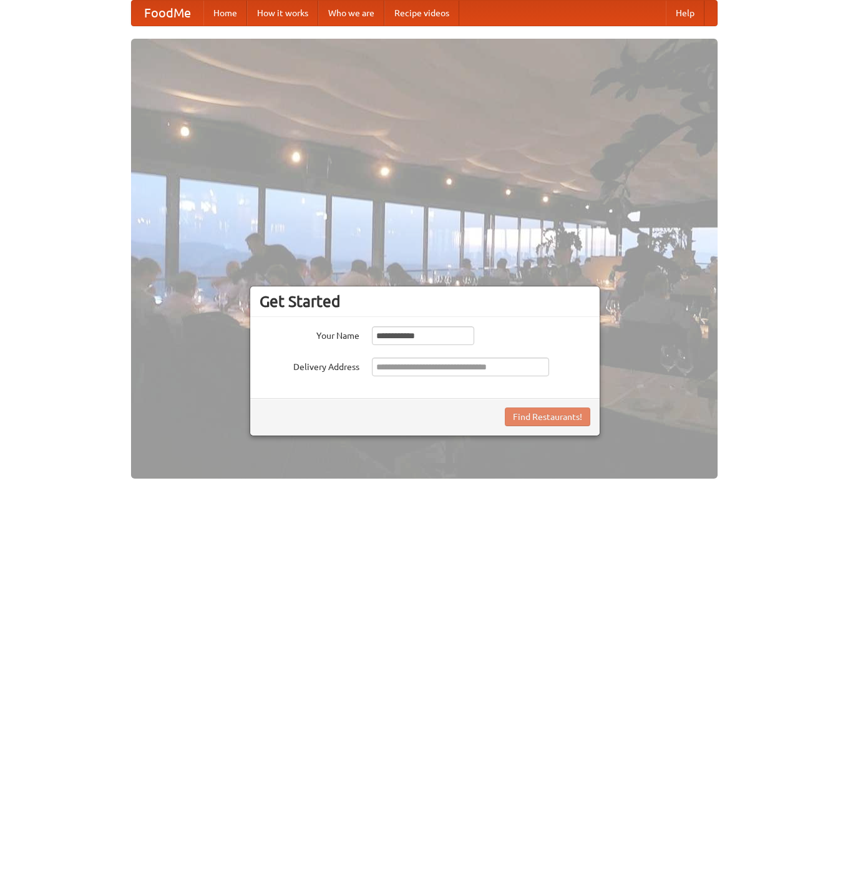  What do you see at coordinates (167, 13) in the screenshot?
I see `a: FoodMe` at bounding box center [167, 13].